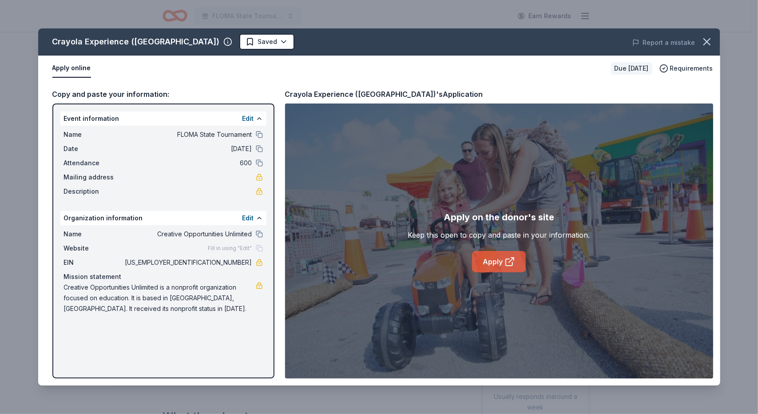  Describe the element at coordinates (163, 94) in the screenshot. I see `div: Copy and paste your information:` at that location.